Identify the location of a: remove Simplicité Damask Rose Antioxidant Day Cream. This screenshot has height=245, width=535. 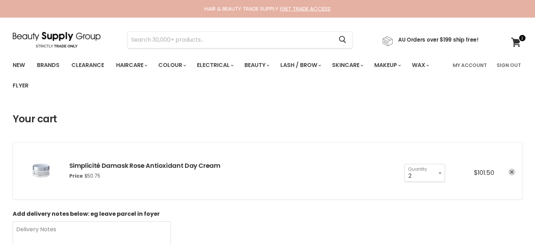
(512, 172).